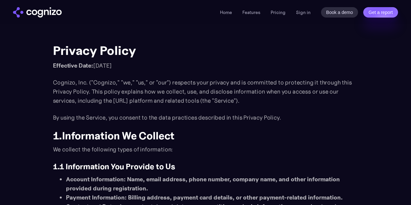 Image resolution: width=411 pixels, height=205 pixels. I want to click on a: Book a demo, so click(340, 12).